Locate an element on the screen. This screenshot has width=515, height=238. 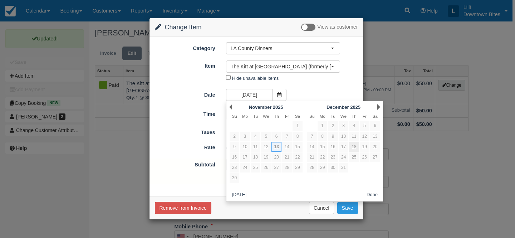
span: LA County Dinners is located at coordinates (281, 48).